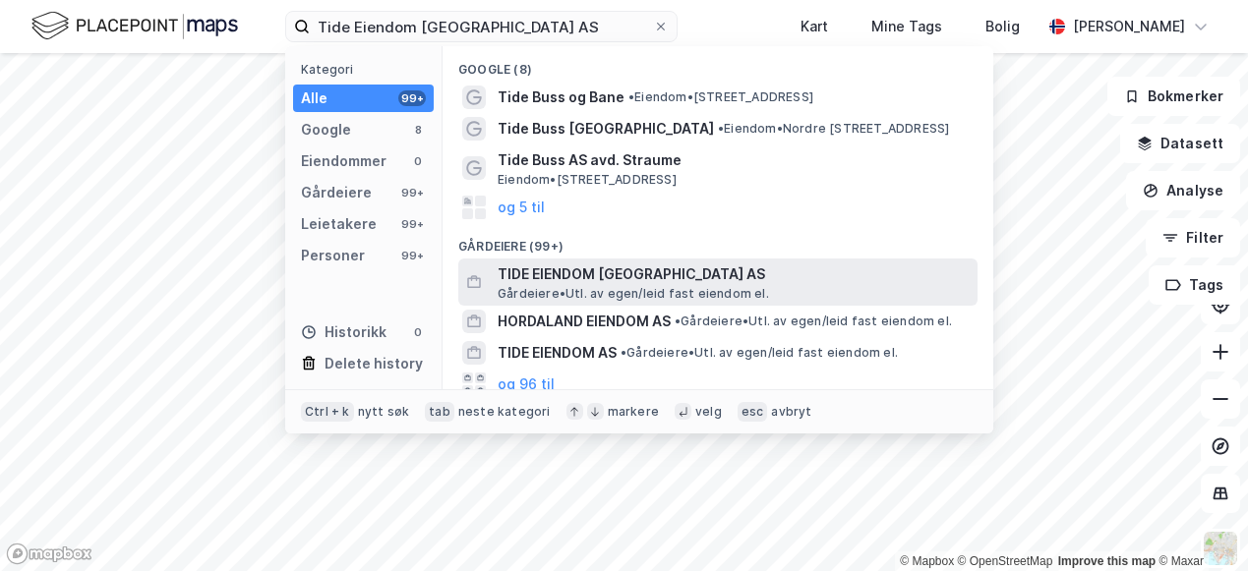 The height and width of the screenshot is (571, 1248). I want to click on div: Eiendommer, so click(343, 161).